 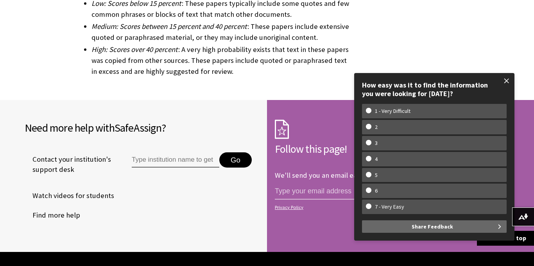 I want to click on span: High: Scores over 40 percent, so click(x=134, y=49).